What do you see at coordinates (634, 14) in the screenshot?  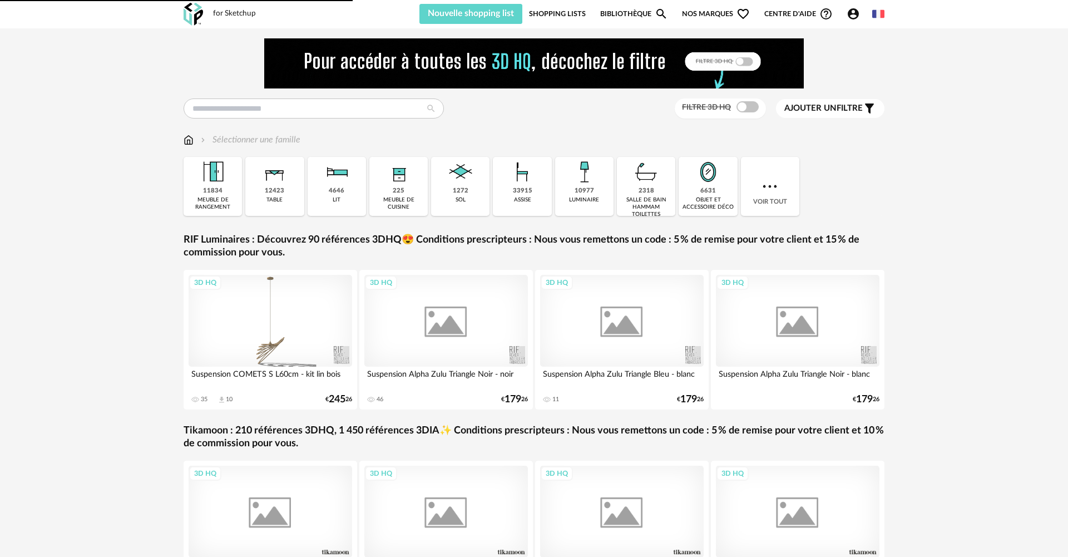 I see `a: BibliothèqueMagnify icon` at bounding box center [634, 14].